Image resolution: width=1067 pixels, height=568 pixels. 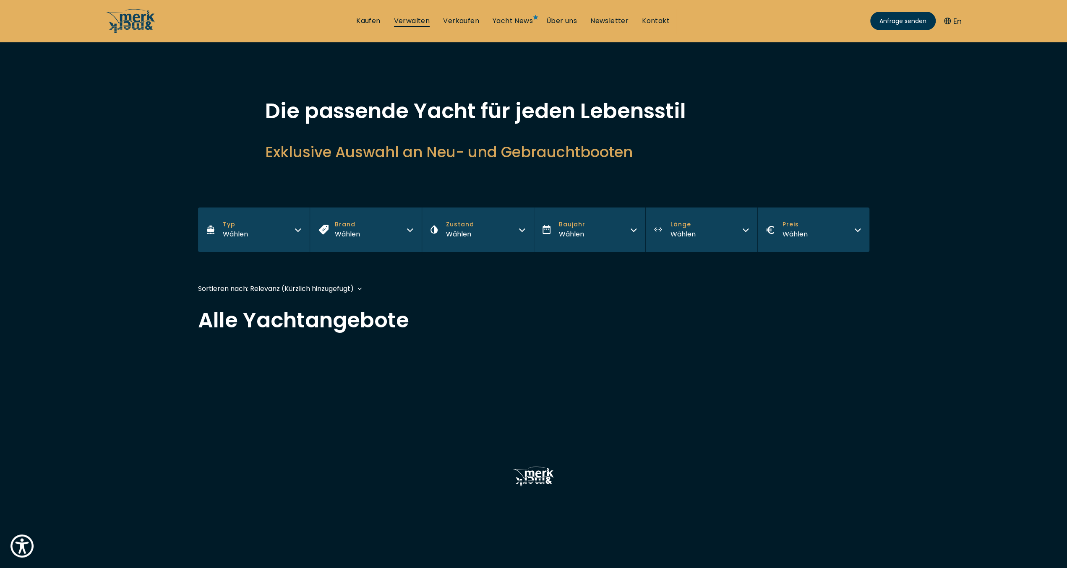 What do you see at coordinates (609, 21) in the screenshot?
I see `a: Newsletter` at bounding box center [609, 21].